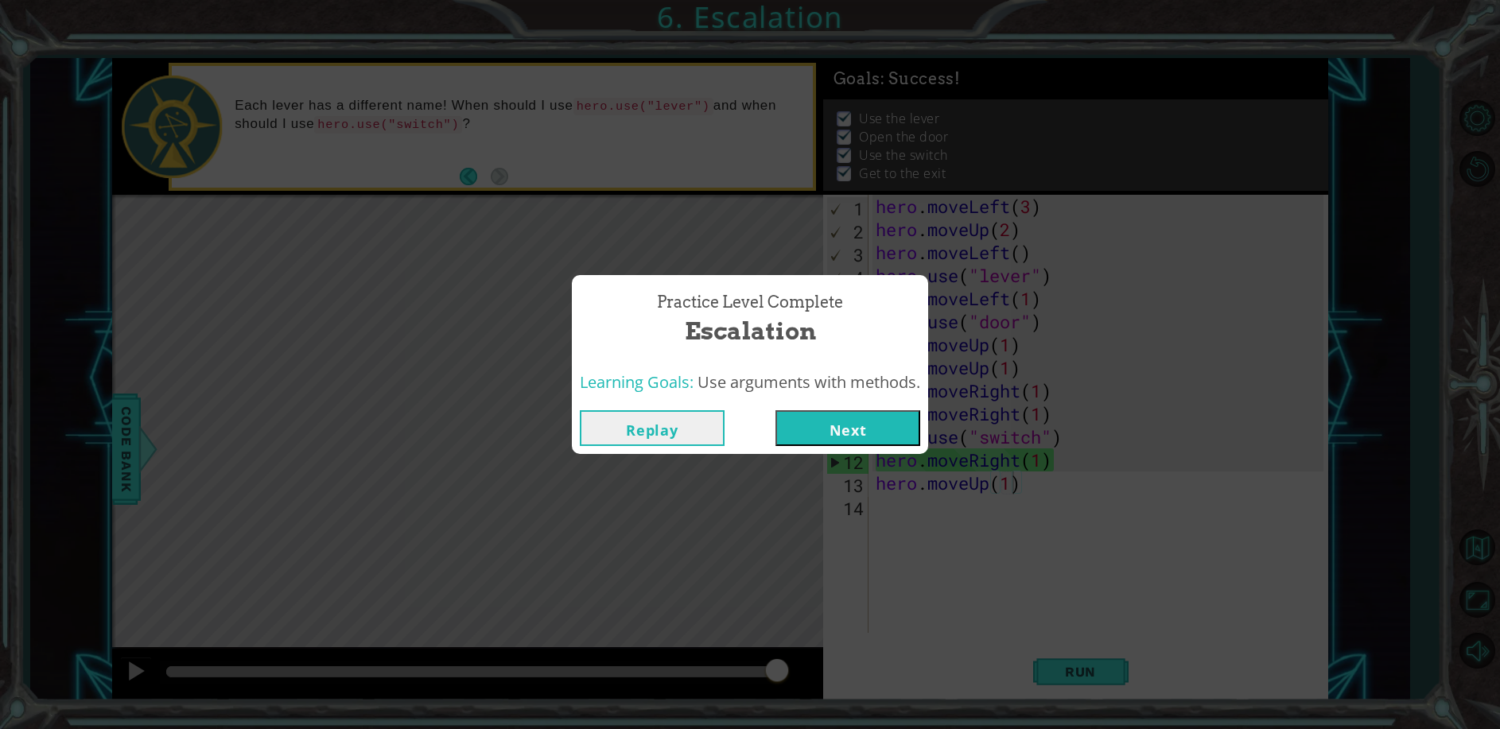 The width and height of the screenshot is (1500, 729). I want to click on button: Replay, so click(652, 428).